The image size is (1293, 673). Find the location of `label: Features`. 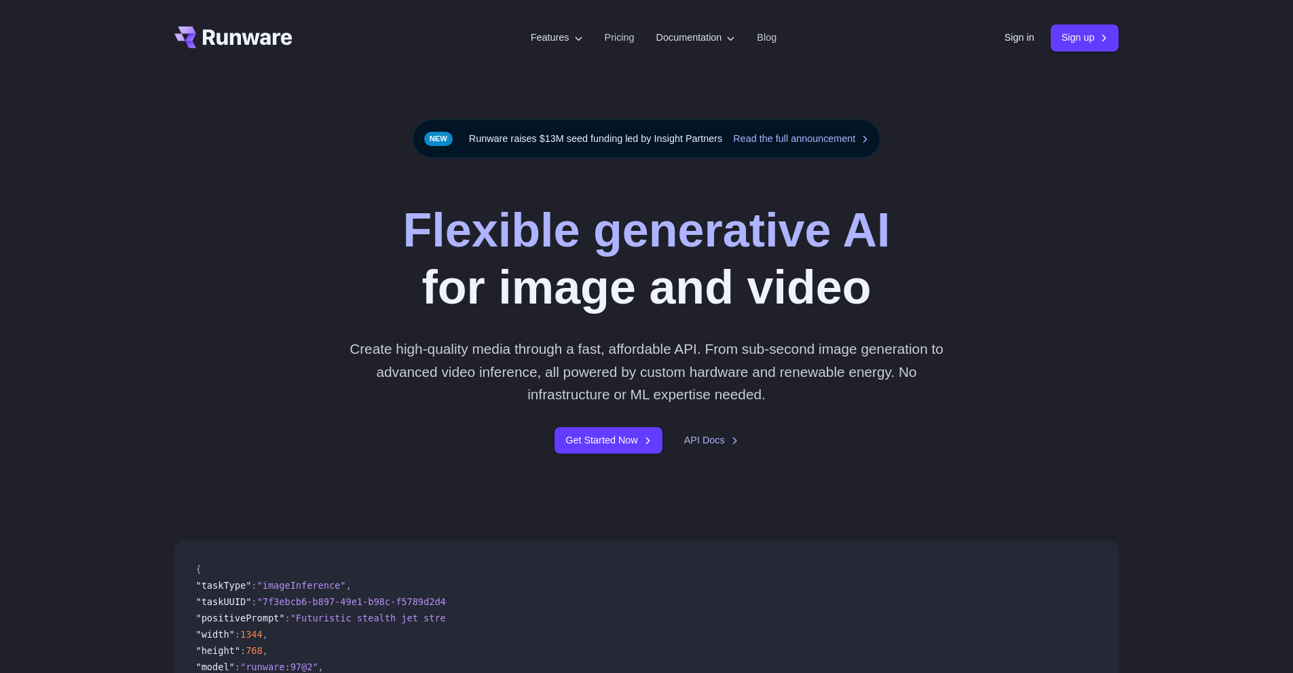

label: Features is located at coordinates (557, 37).